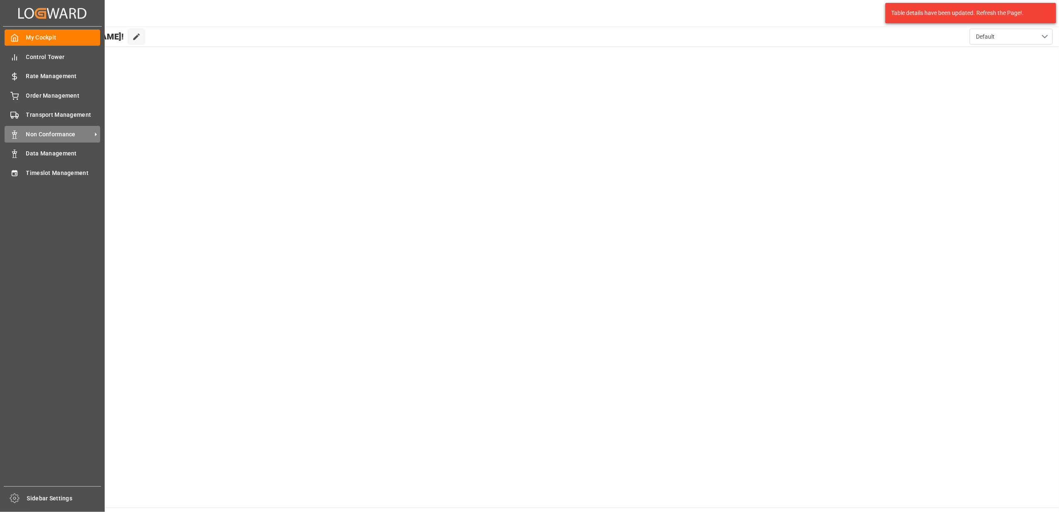  I want to click on span: Non Conformance, so click(59, 134).